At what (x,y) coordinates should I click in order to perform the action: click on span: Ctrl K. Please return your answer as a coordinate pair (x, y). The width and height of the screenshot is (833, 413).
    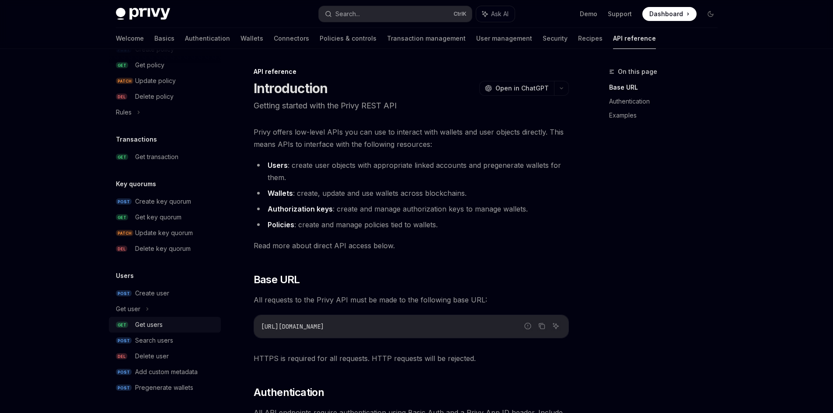
    Looking at the image, I should click on (460, 14).